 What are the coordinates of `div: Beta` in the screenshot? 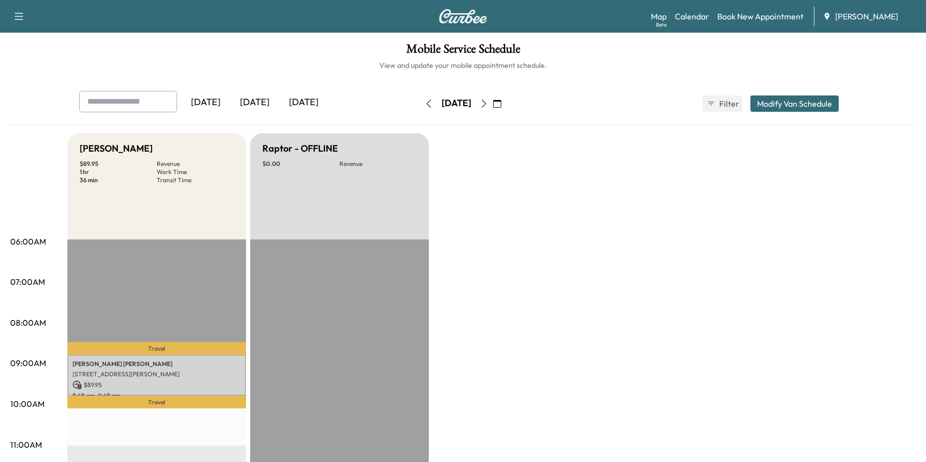 It's located at (661, 24).